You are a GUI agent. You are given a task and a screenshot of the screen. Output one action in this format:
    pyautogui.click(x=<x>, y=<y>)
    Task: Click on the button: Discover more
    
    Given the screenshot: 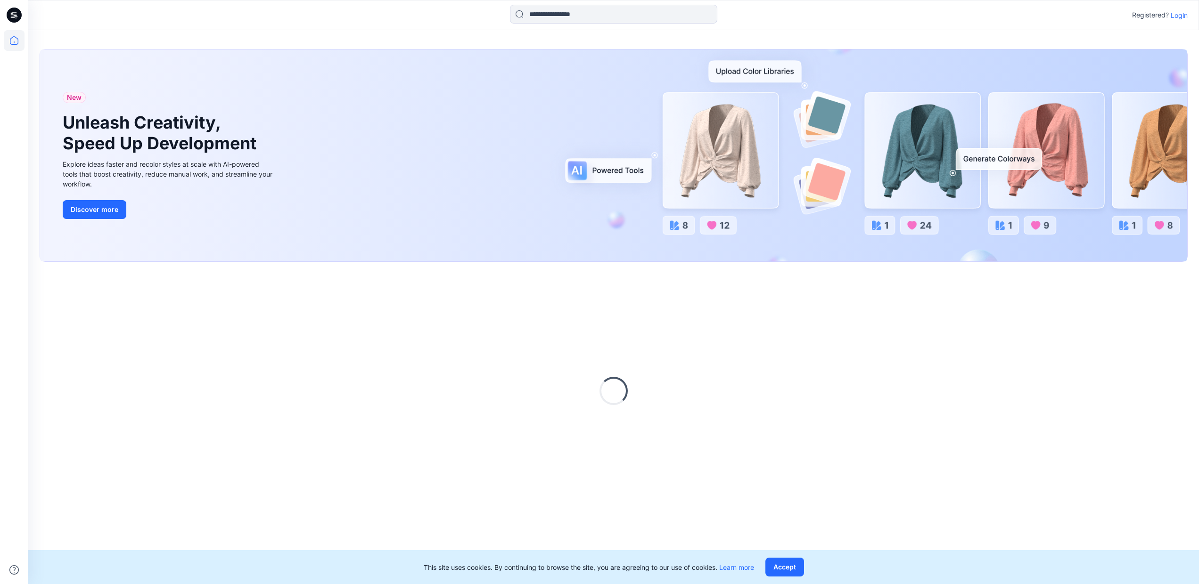 What is the action you would take?
    pyautogui.click(x=94, y=210)
    